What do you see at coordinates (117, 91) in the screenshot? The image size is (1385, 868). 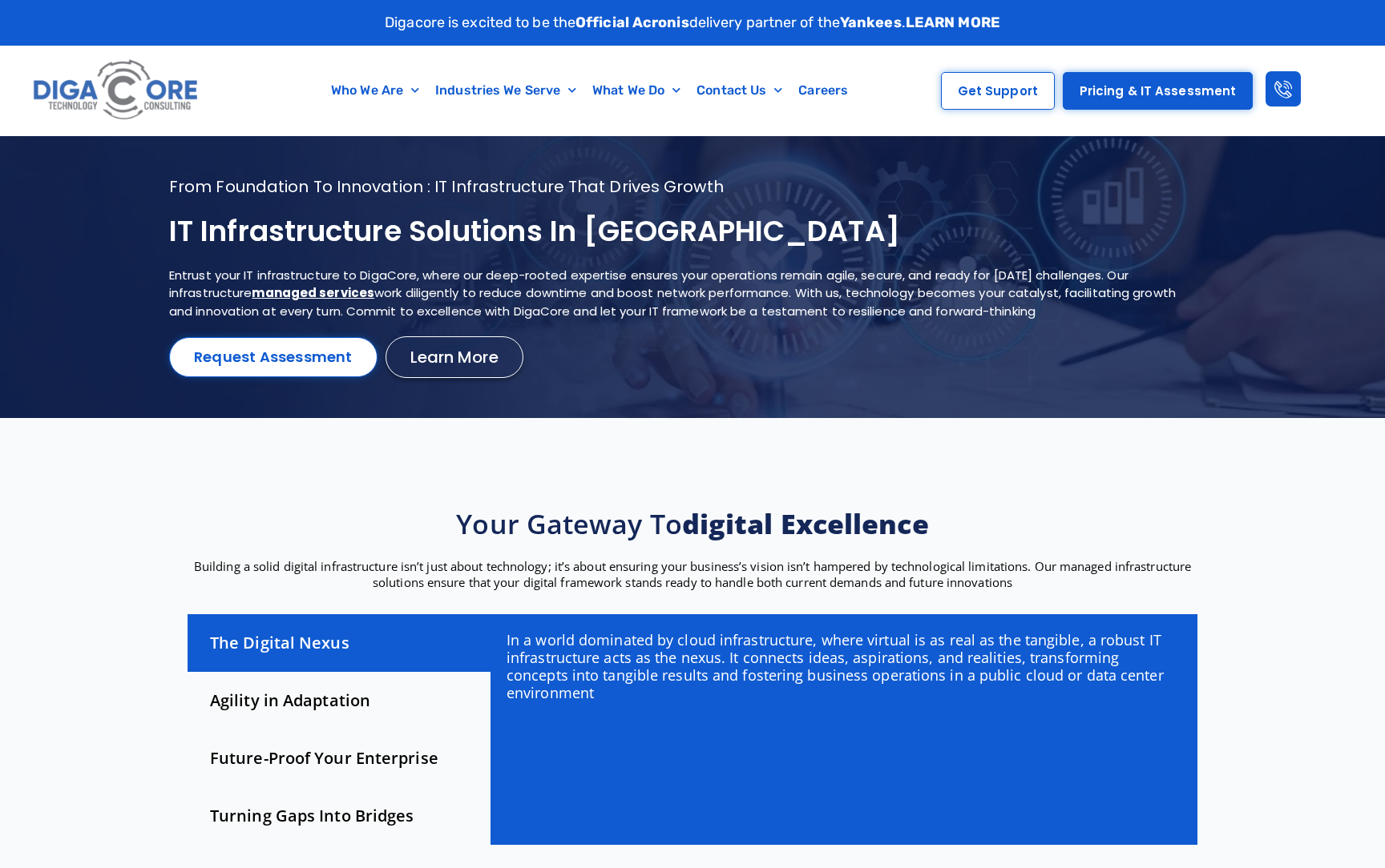 I see `img: Digacore logo 1` at bounding box center [117, 91].